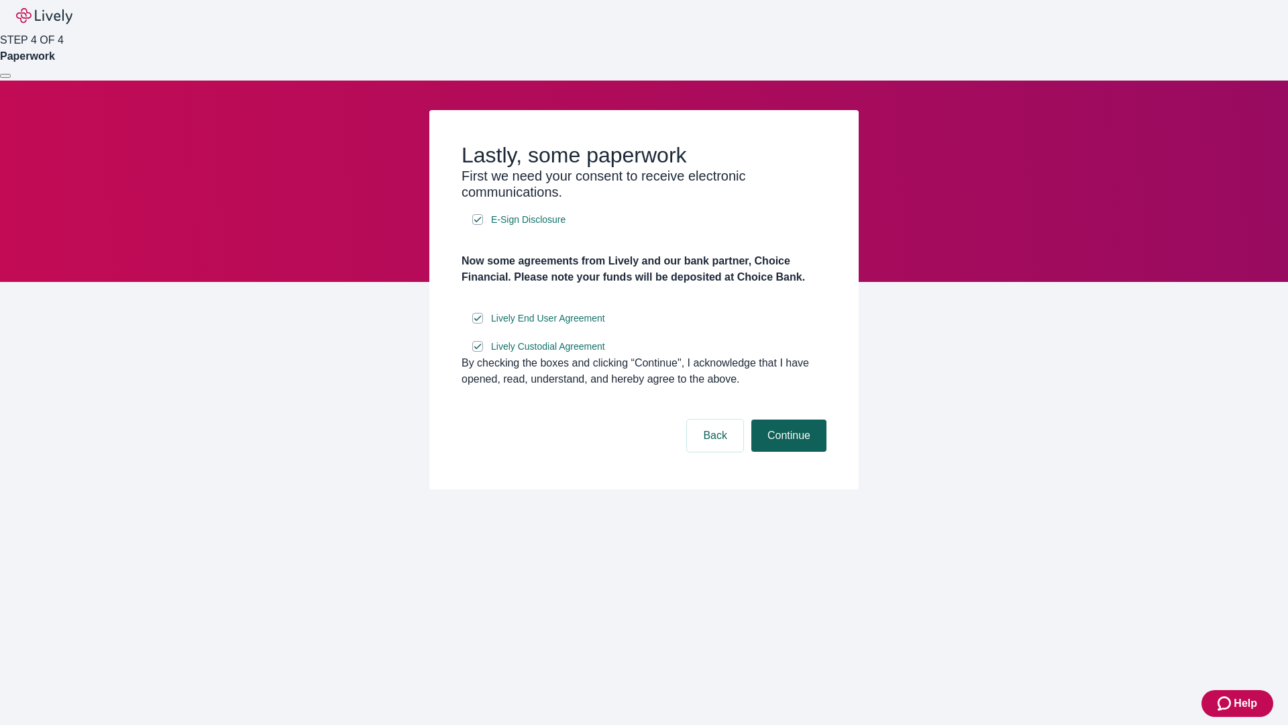  I want to click on h2: Lastly, some paperwork, so click(644, 155).